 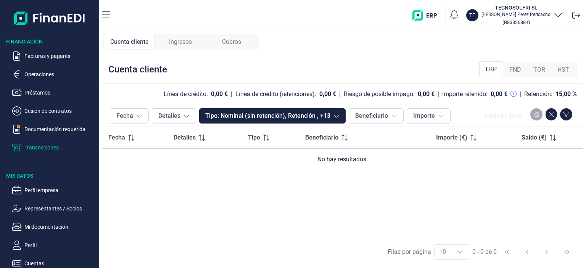 I want to click on button: Fecha, so click(x=129, y=116).